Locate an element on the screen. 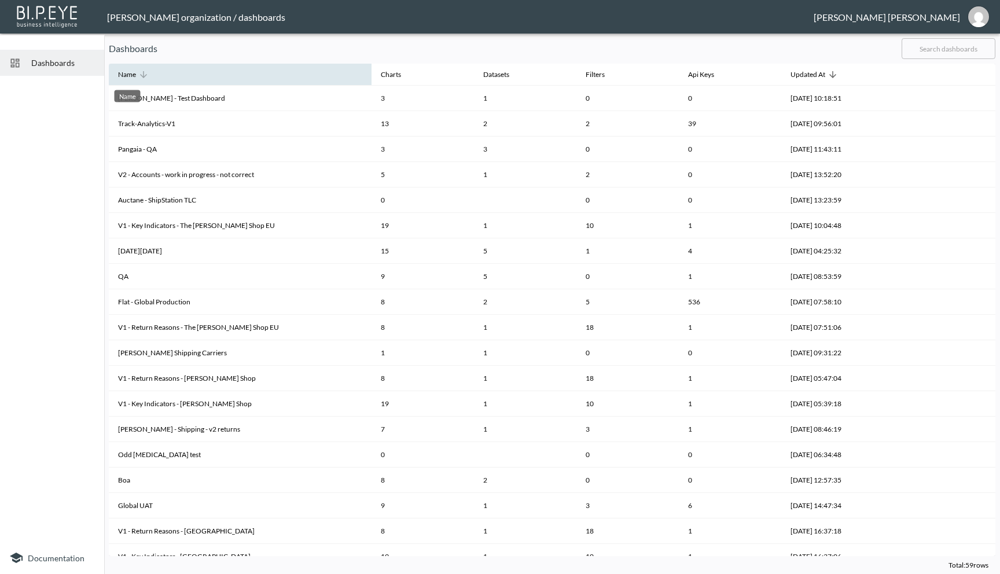  div: 3 is located at coordinates (525, 149).